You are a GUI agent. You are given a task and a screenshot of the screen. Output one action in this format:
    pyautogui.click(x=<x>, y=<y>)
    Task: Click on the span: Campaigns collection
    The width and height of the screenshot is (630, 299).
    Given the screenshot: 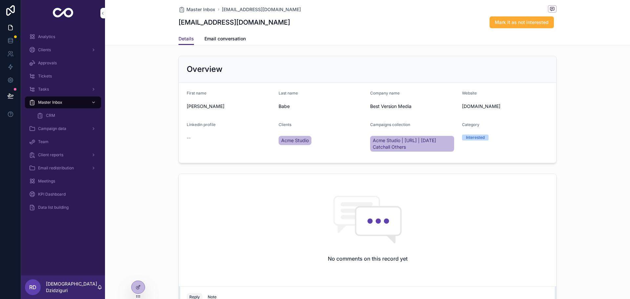 What is the action you would take?
    pyautogui.click(x=390, y=124)
    